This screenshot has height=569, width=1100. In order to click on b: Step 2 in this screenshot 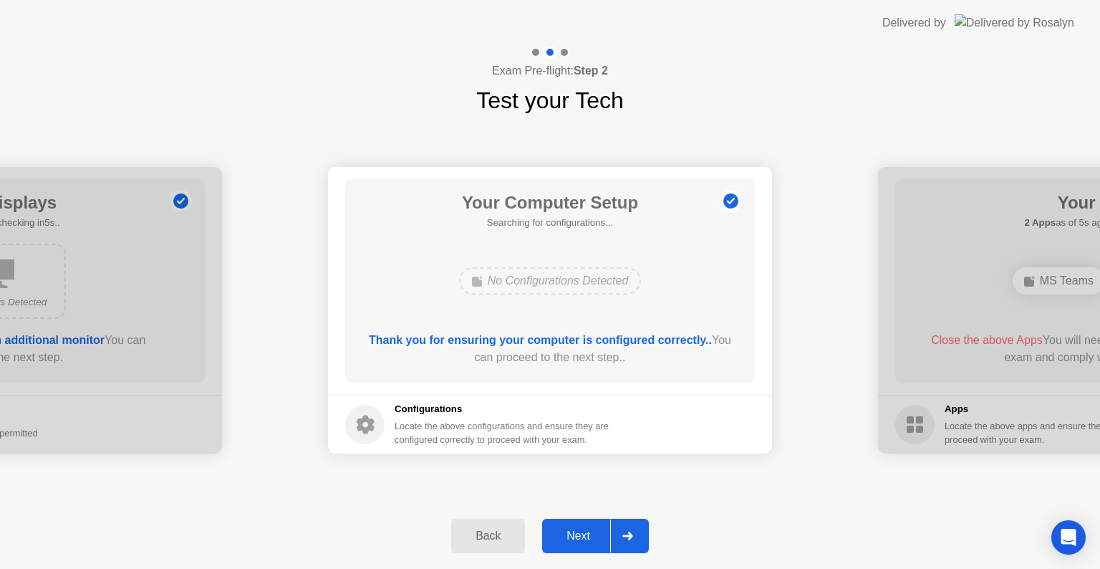, I will do `click(591, 70)`.